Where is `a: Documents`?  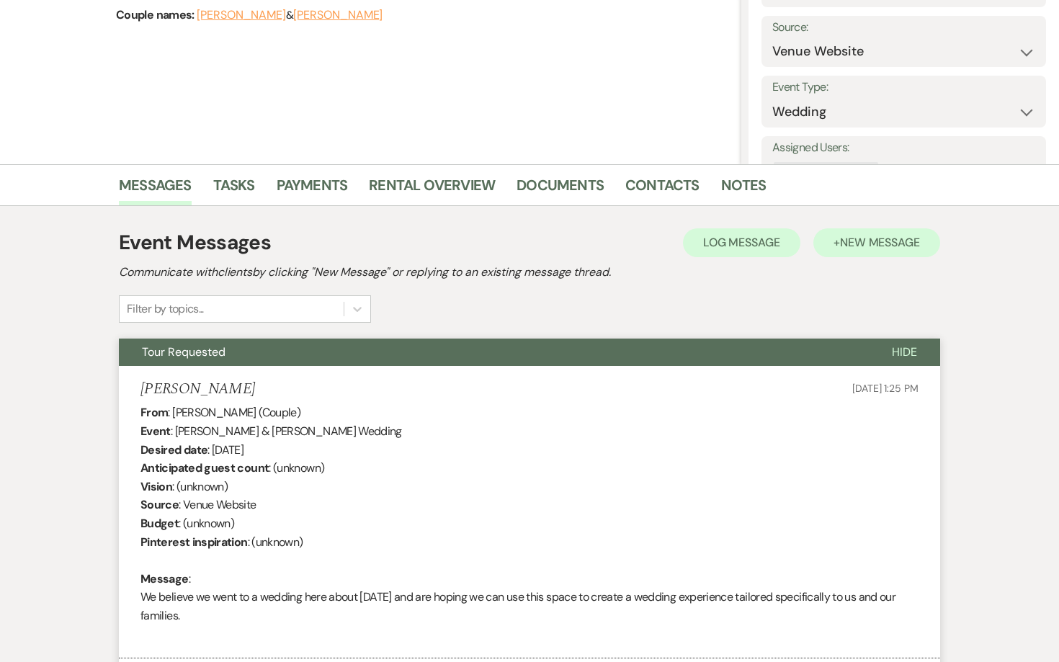 a: Documents is located at coordinates (560, 189).